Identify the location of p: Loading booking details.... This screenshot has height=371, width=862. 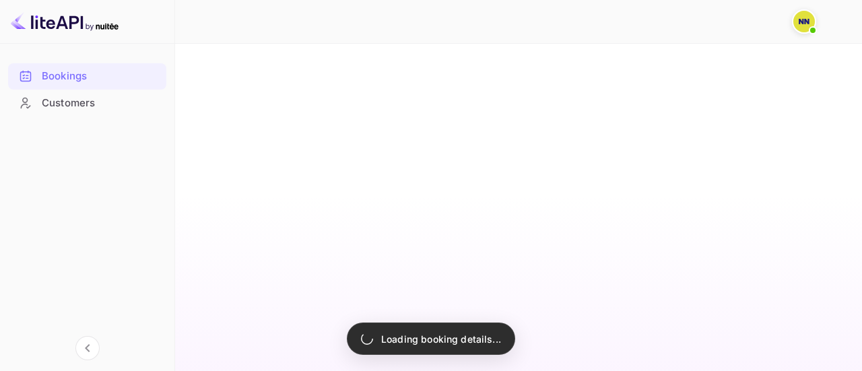
(441, 339).